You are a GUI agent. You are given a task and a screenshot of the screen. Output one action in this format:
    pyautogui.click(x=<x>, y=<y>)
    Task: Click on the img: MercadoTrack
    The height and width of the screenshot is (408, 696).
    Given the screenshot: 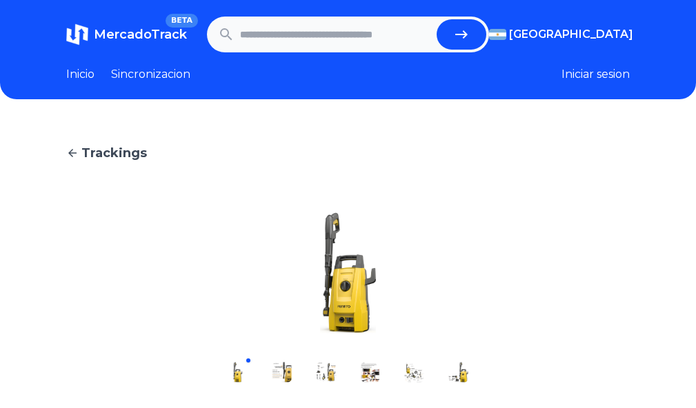 What is the action you would take?
    pyautogui.click(x=77, y=34)
    